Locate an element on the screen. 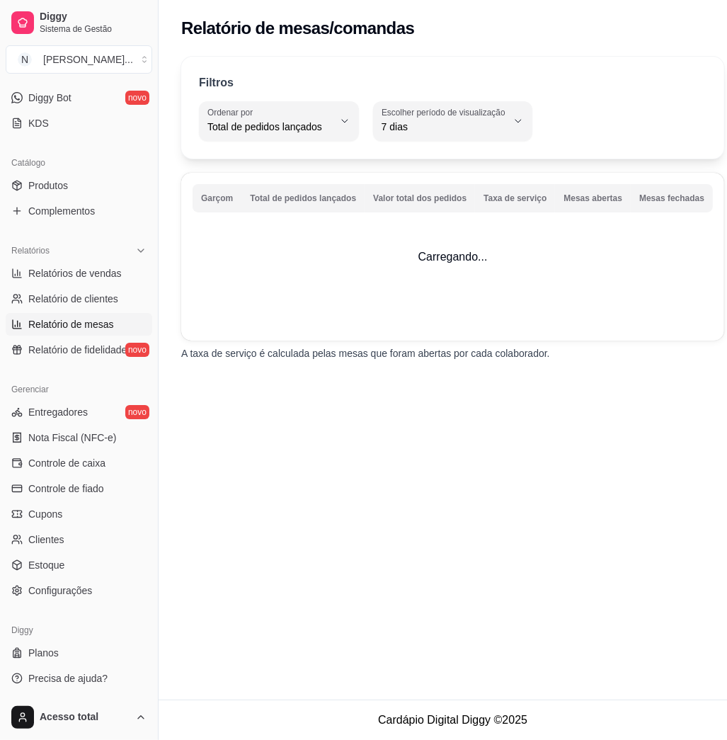 The height and width of the screenshot is (740, 727). span: Relatório de fidelidade is located at coordinates (77, 350).